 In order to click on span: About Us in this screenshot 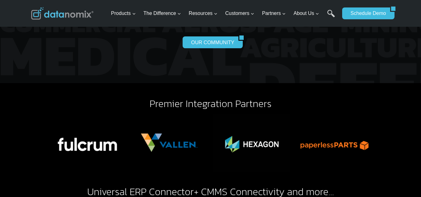, I will do `click(307, 13)`.